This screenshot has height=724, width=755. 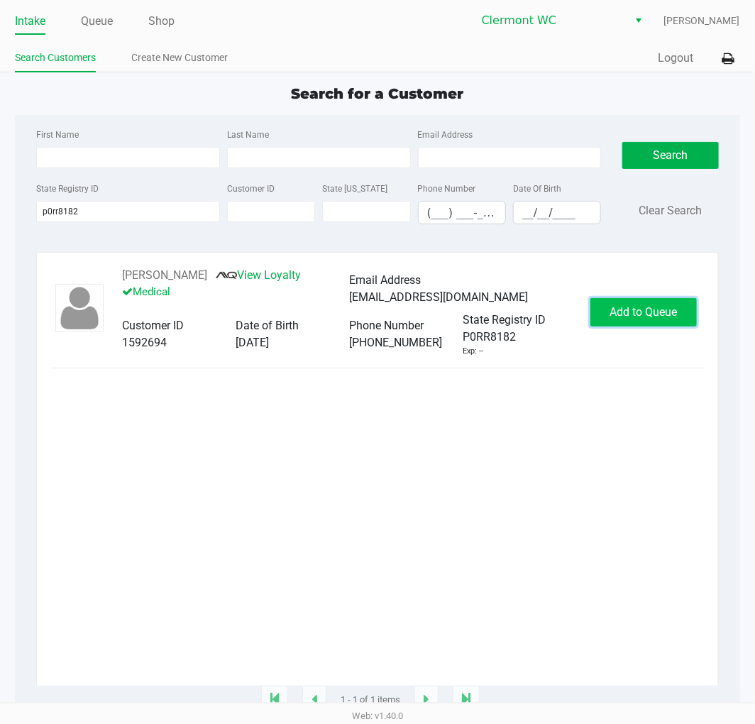 I want to click on a: Create New Customer, so click(x=180, y=57).